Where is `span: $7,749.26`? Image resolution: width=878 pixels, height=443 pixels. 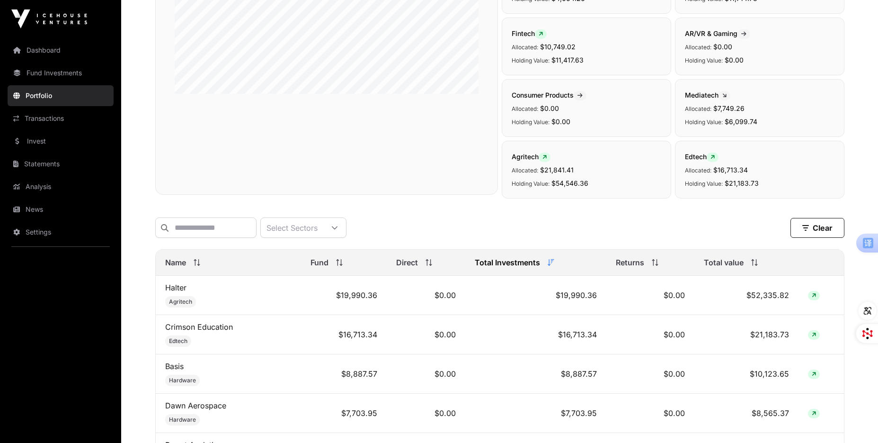 span: $7,749.26 is located at coordinates (729, 108).